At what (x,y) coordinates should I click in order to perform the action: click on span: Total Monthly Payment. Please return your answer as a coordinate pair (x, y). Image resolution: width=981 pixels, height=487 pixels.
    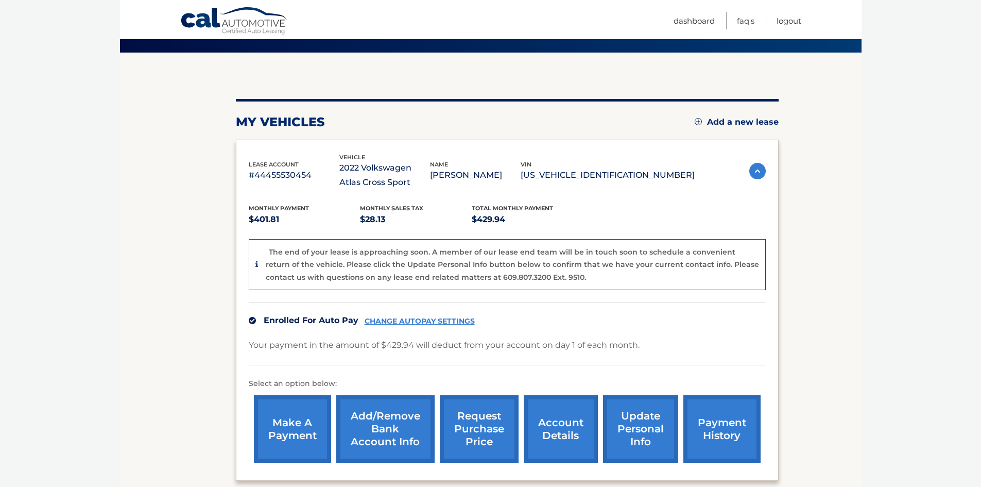
    Looking at the image, I should click on (513, 208).